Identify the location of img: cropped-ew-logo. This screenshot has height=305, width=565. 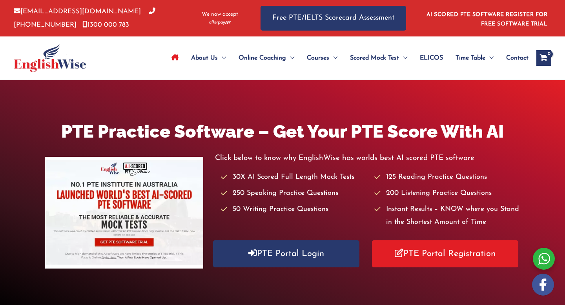
(50, 58).